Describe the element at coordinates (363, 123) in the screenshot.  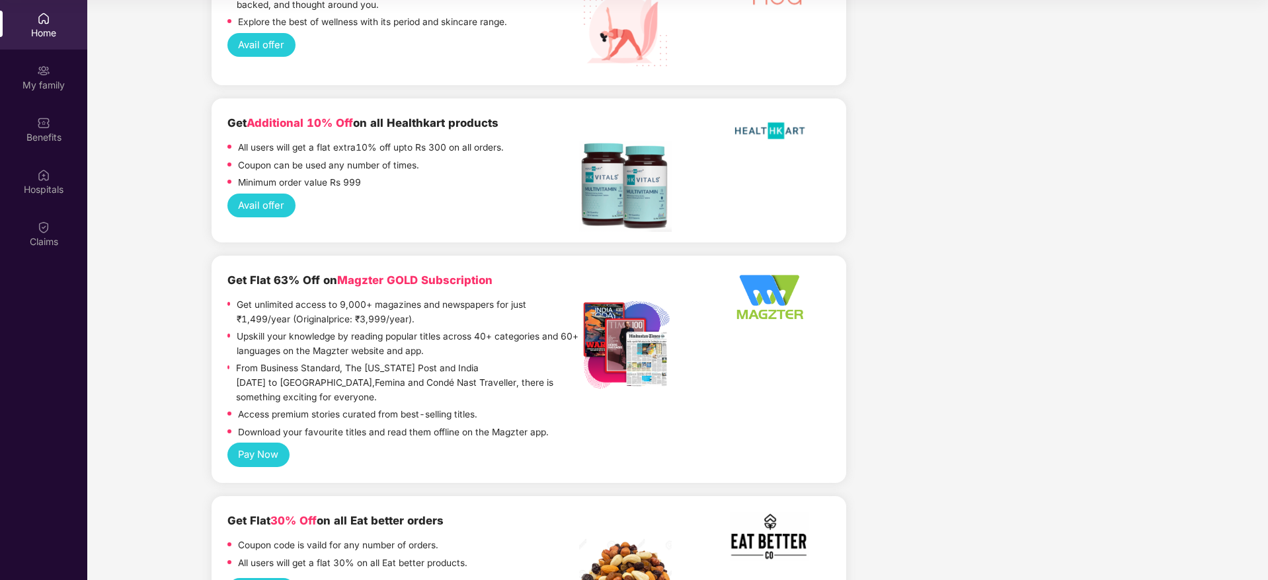
I see `b: Get on all Healthkart products` at that location.